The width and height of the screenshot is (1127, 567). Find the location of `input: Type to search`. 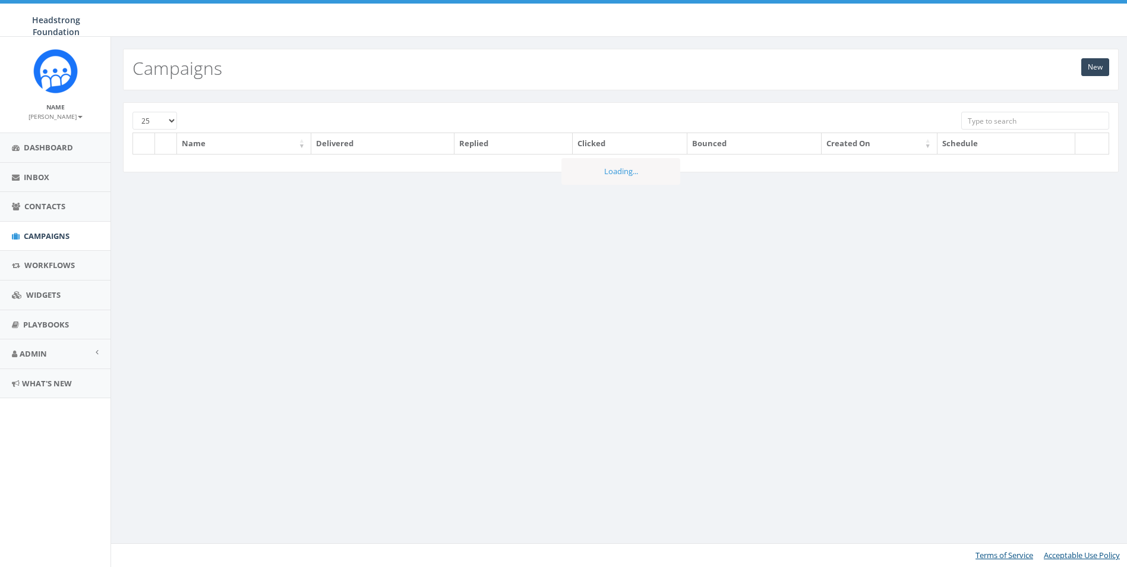

input: Type to search is located at coordinates (1035, 121).